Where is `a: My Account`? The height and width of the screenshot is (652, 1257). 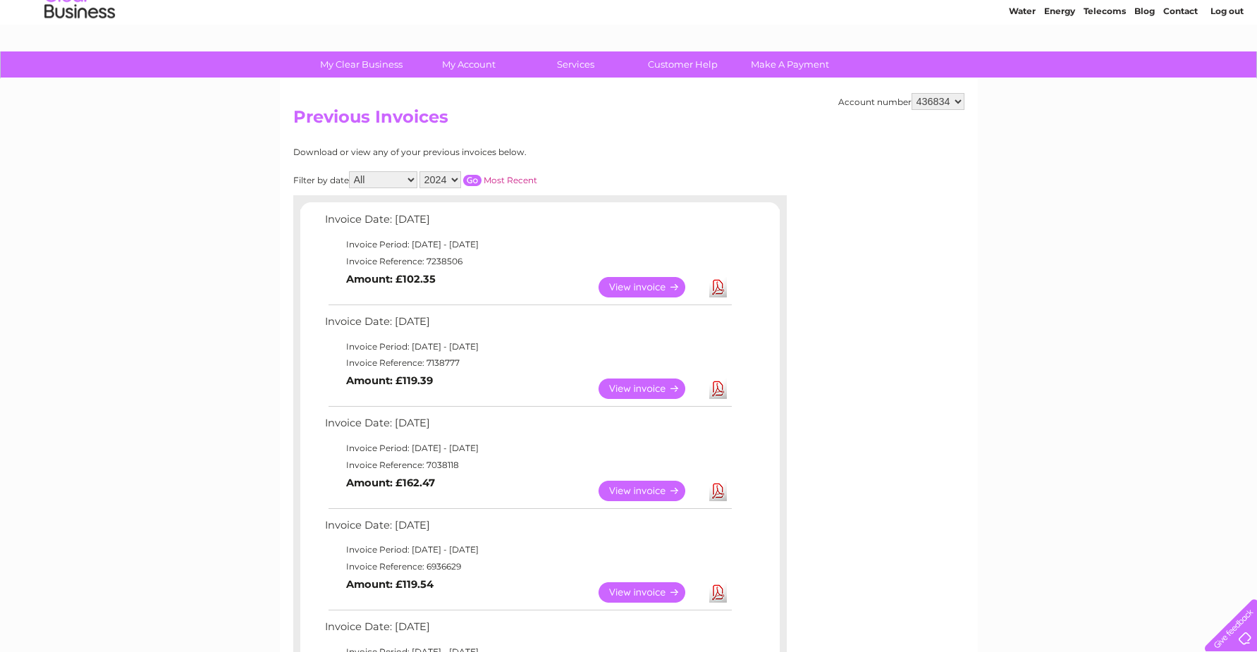 a: My Account is located at coordinates (468, 64).